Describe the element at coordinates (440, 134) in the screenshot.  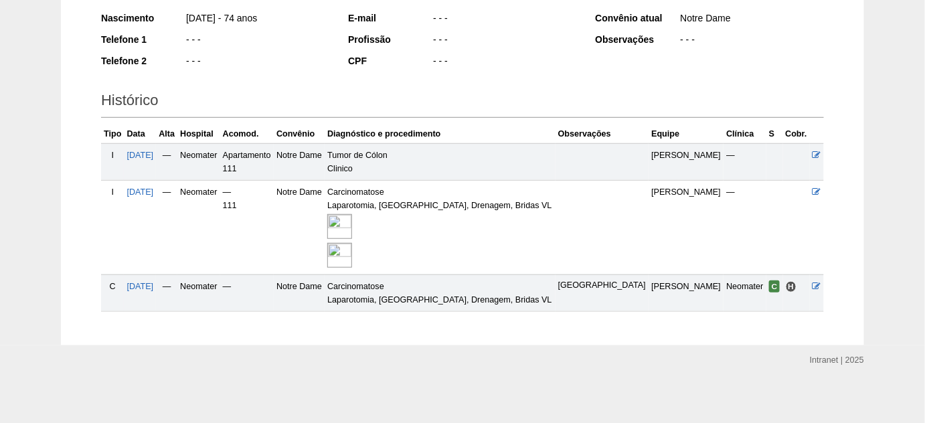
I see `th: Diagnóstico e procedimento` at that location.